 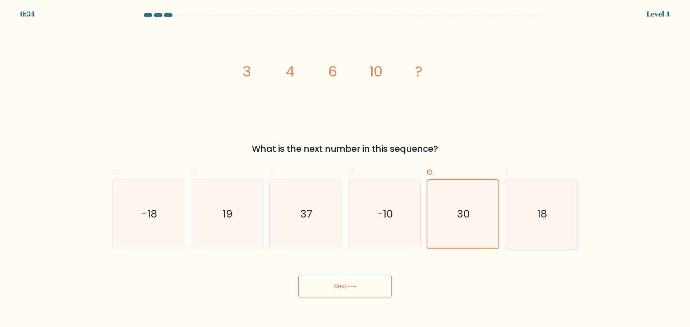 I want to click on text: 19, so click(x=228, y=214).